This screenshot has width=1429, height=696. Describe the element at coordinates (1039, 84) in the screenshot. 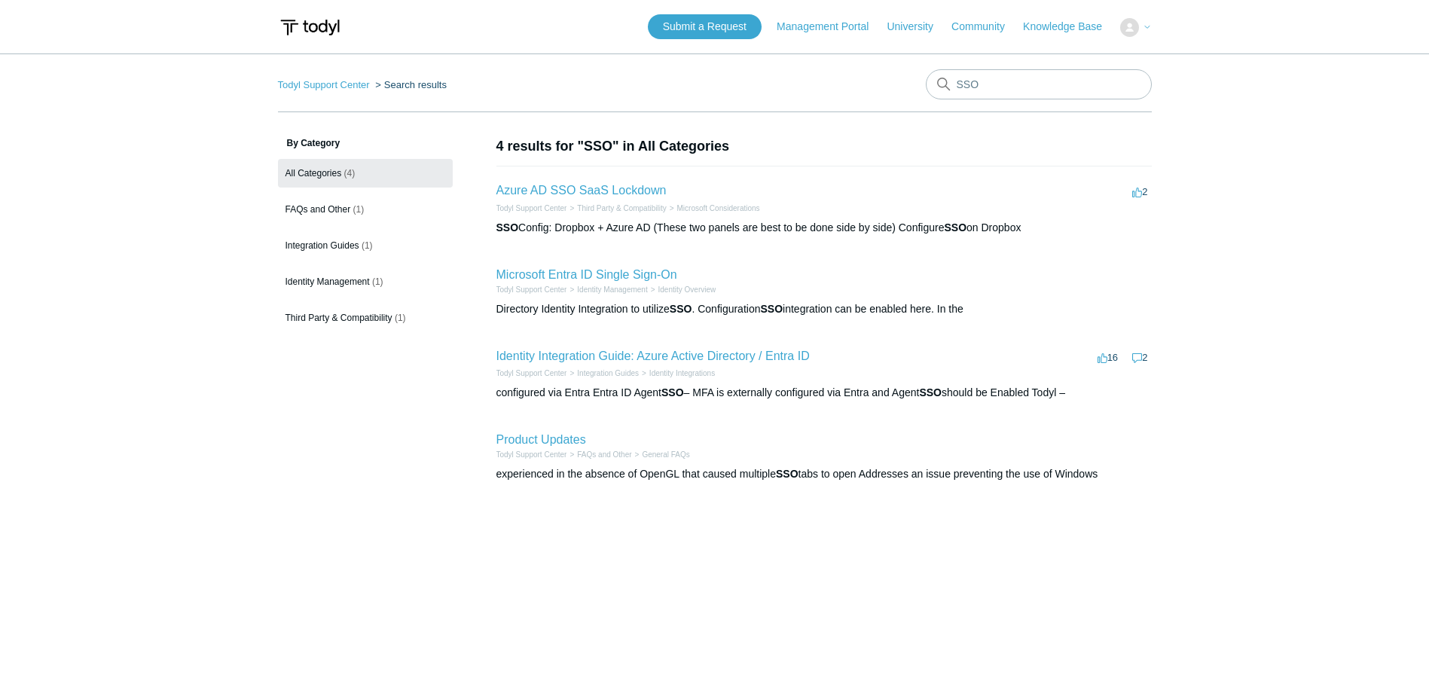

I see `input: Search` at that location.